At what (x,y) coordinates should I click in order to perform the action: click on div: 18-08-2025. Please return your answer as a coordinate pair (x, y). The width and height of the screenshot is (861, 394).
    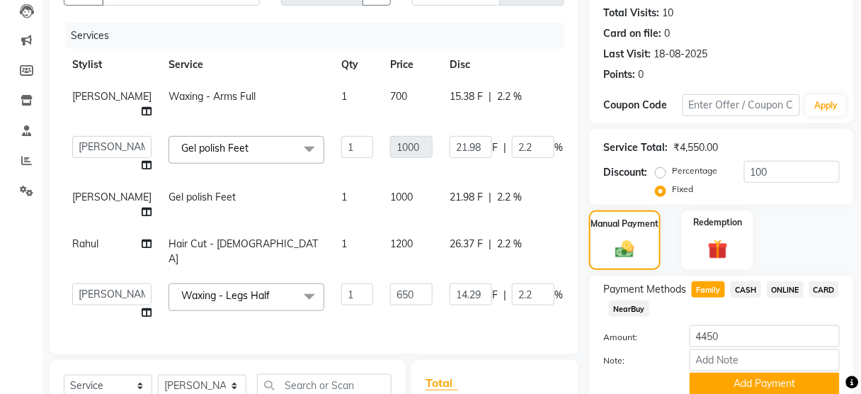
    Looking at the image, I should click on (680, 54).